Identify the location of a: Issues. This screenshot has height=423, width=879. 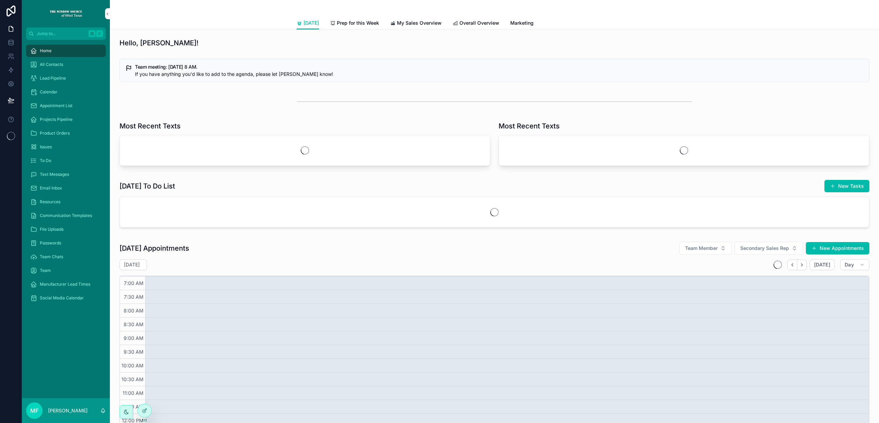
(66, 147).